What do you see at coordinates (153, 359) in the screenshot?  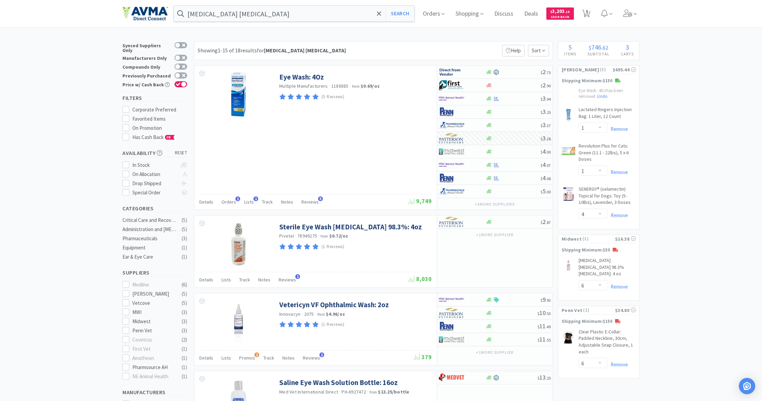 I see `div: Amatheon` at bounding box center [153, 359].